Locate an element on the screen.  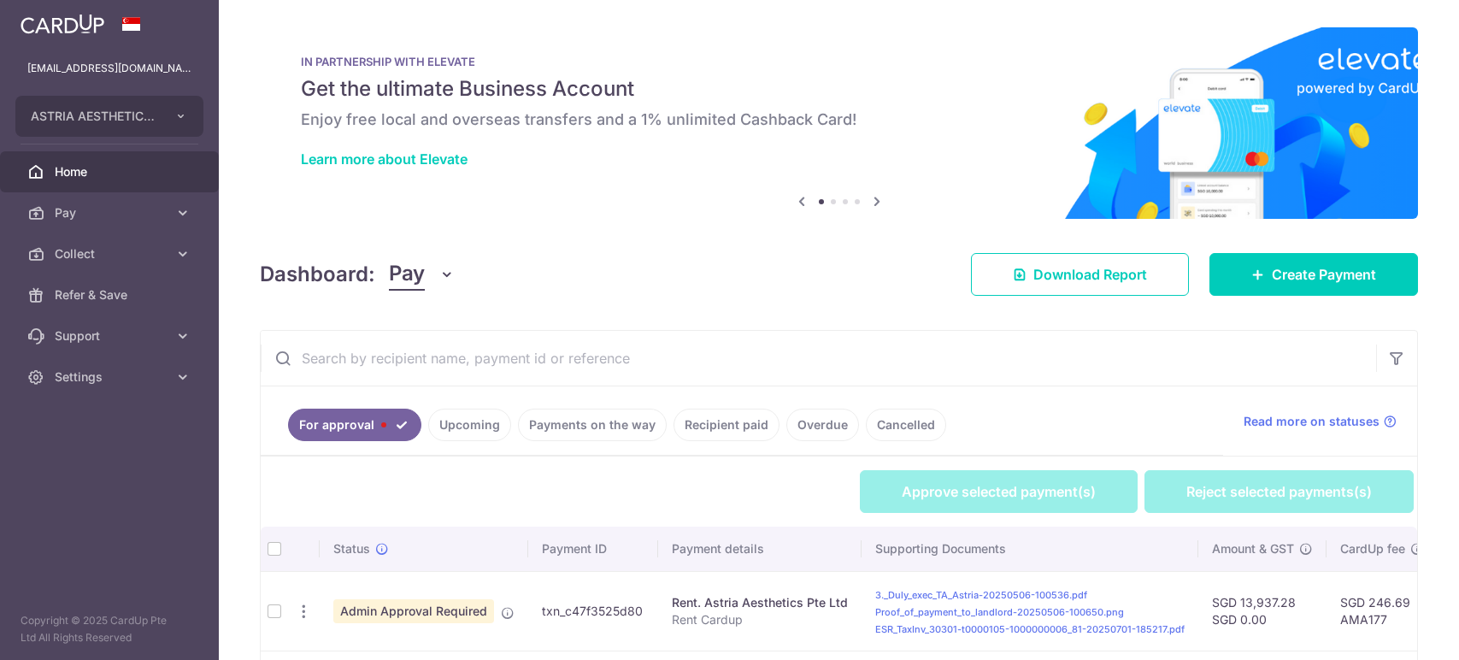
a: 3._Duly_exec_TA_Astria-20250506-100536.pdf is located at coordinates (981, 595).